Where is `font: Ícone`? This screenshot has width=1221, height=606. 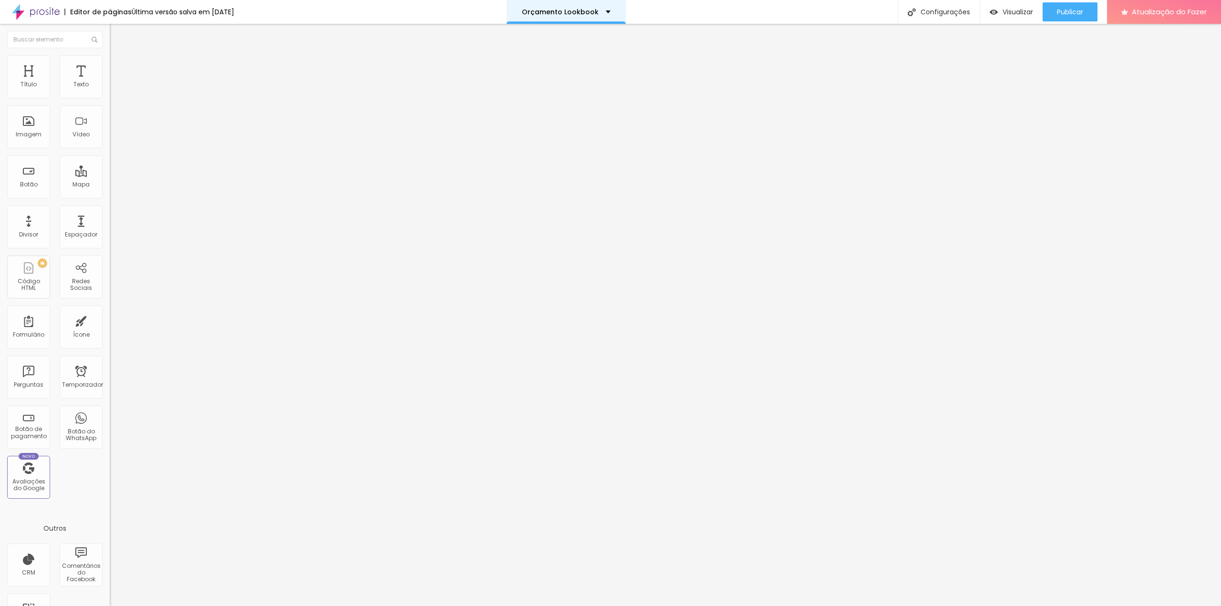
font: Ícone is located at coordinates (81, 334).